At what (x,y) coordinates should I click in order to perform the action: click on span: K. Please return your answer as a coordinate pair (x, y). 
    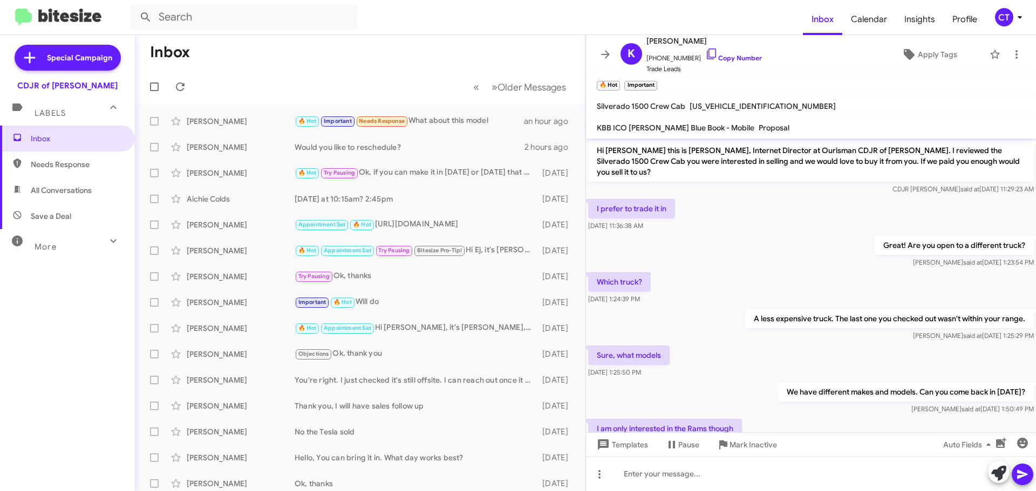
    Looking at the image, I should click on (631, 54).